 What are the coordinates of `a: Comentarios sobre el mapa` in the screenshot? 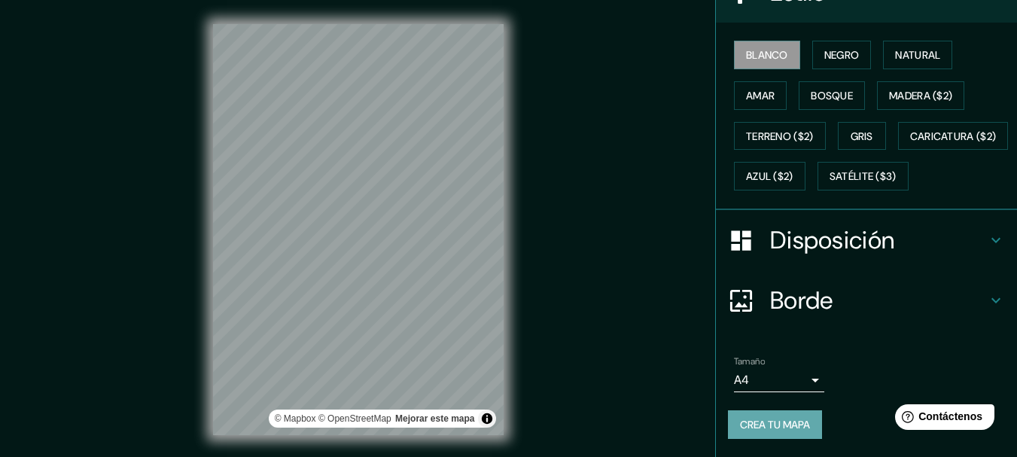 It's located at (434, 418).